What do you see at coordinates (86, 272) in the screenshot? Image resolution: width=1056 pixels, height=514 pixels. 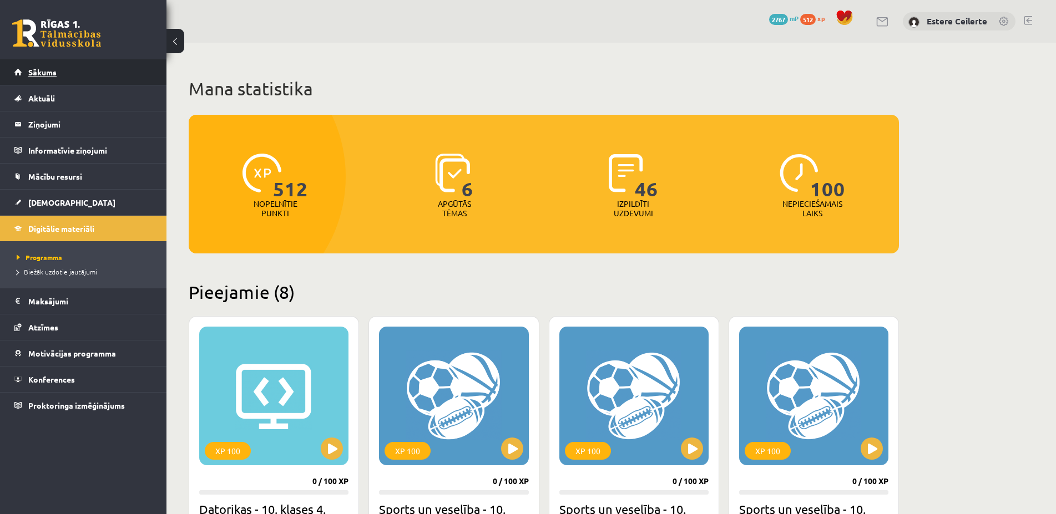 I see `a: Biežāk uzdotie jautājumi` at bounding box center [86, 272].